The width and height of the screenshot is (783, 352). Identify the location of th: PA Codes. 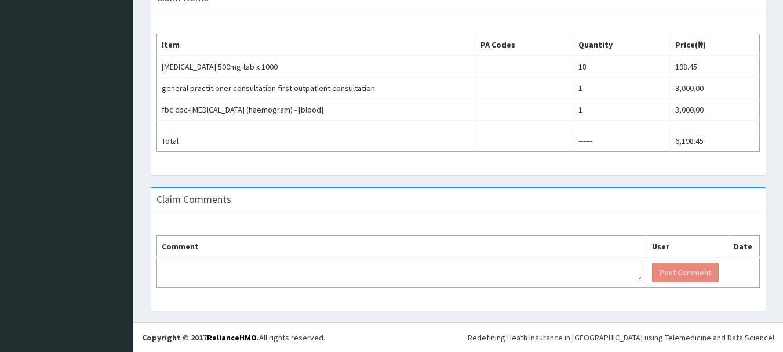
(524, 45).